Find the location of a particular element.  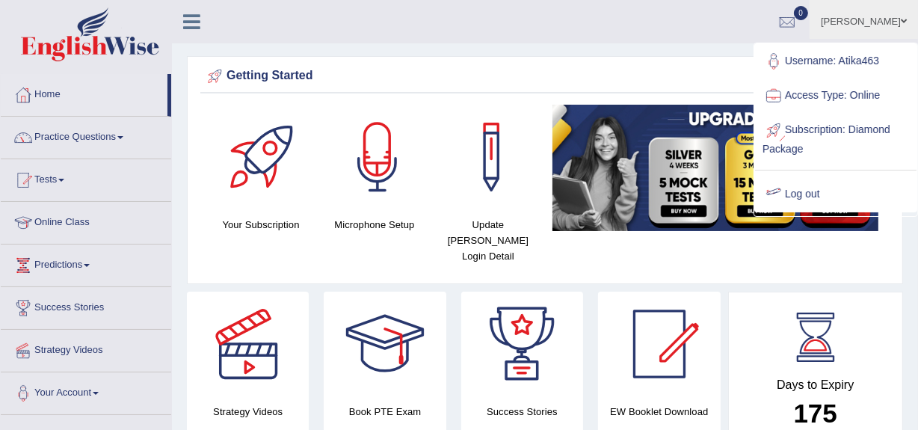

div: Getting Started is located at coordinates (545, 76).